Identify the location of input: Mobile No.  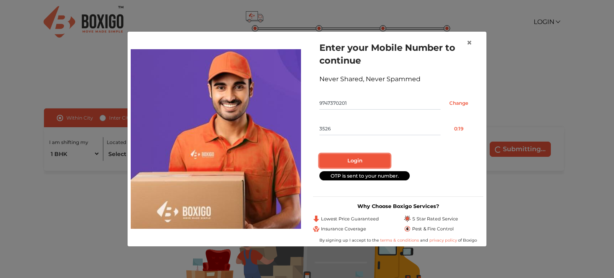
(379, 103).